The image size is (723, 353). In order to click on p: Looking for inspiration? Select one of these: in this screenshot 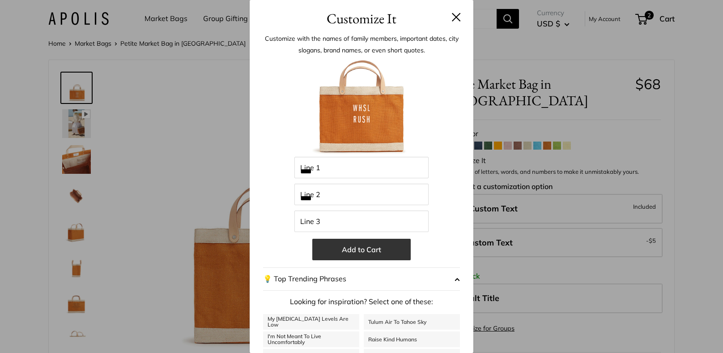, I will do `click(362, 302)`.